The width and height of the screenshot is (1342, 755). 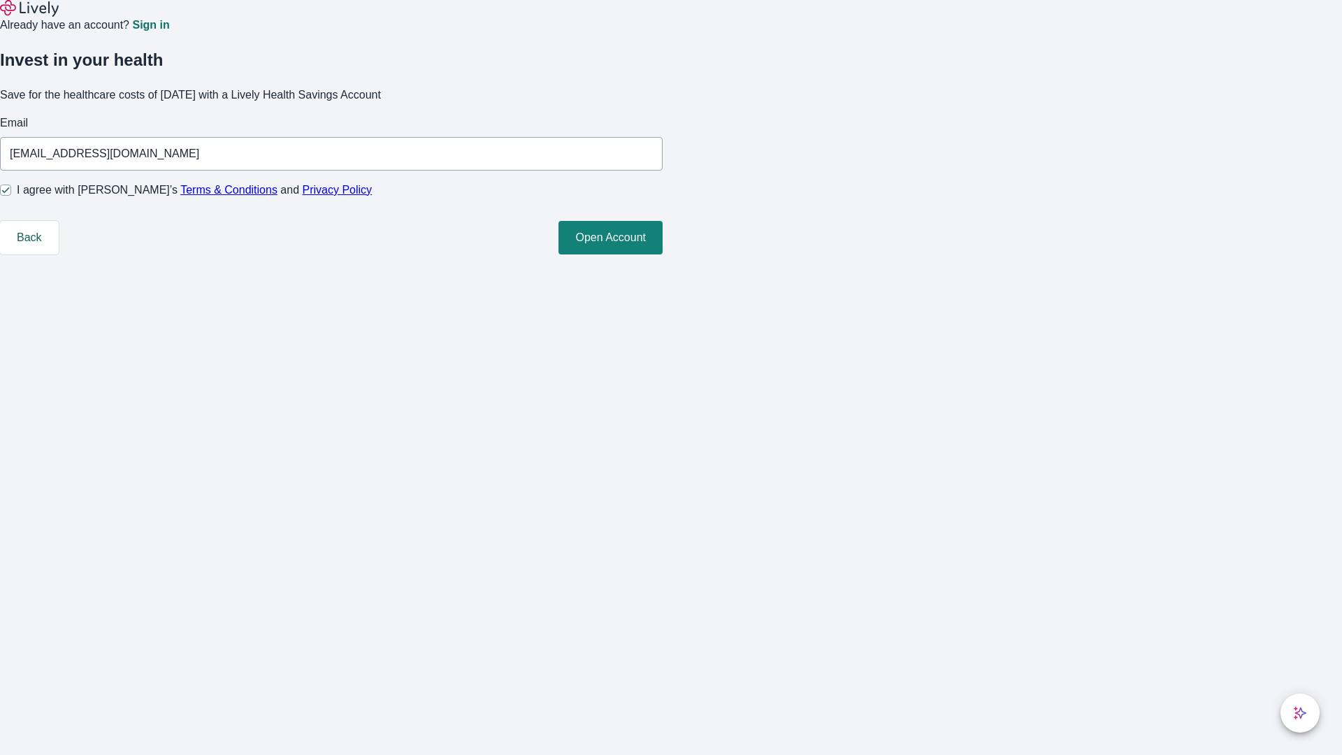 I want to click on svg: Lively AI Assistant, so click(x=1300, y=713).